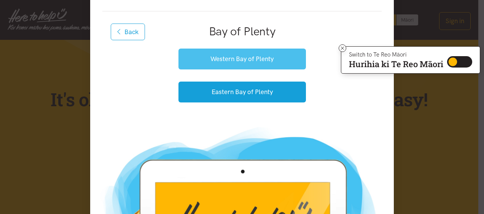  I want to click on p: Hurihia ki Te Reo Māori, so click(396, 64).